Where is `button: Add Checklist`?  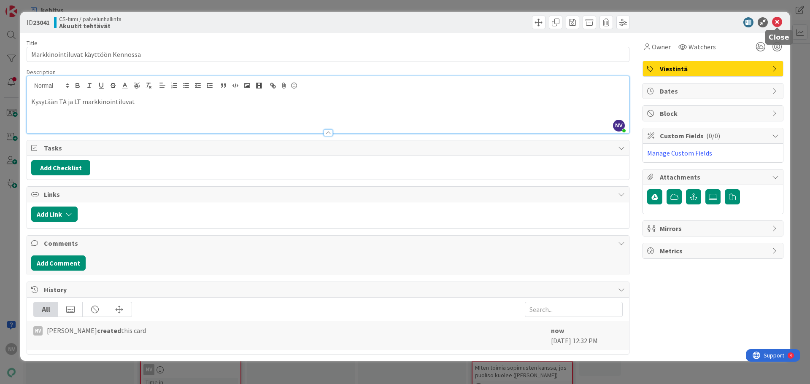
button: Add Checklist is located at coordinates (61, 168).